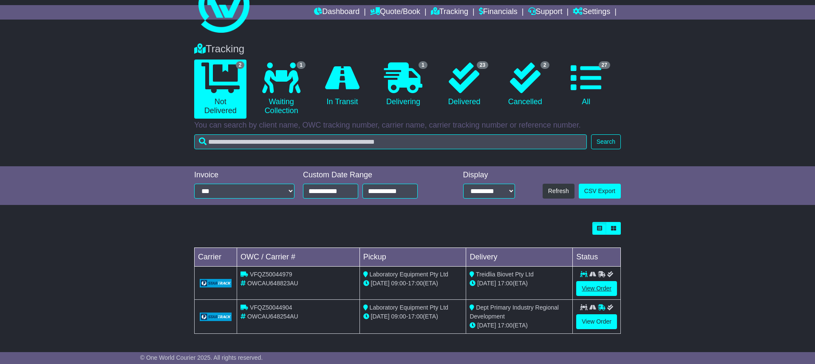 The image size is (815, 364). I want to click on a: Financials, so click(498, 12).